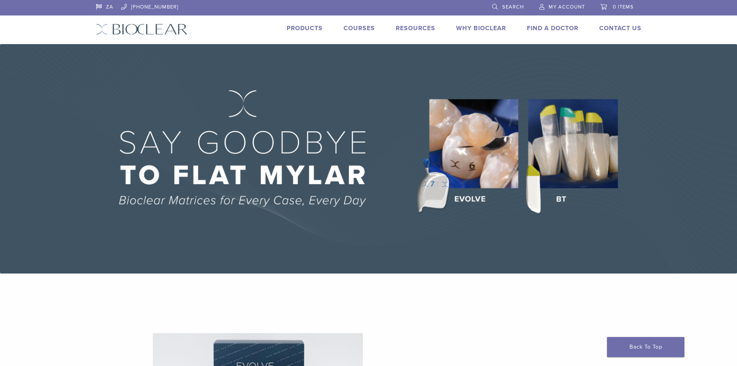 Image resolution: width=737 pixels, height=366 pixels. What do you see at coordinates (620, 28) in the screenshot?
I see `a: Contact Us` at bounding box center [620, 28].